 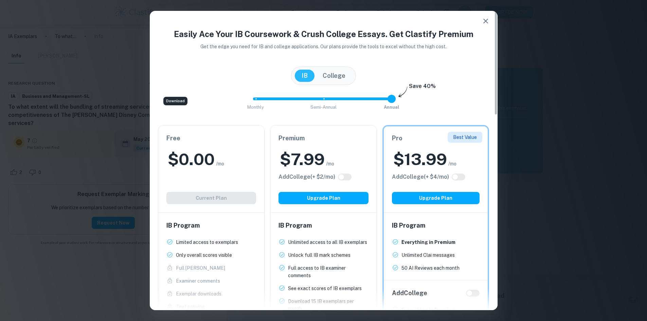 I want to click on span: Semi-Annual, so click(x=323, y=107).